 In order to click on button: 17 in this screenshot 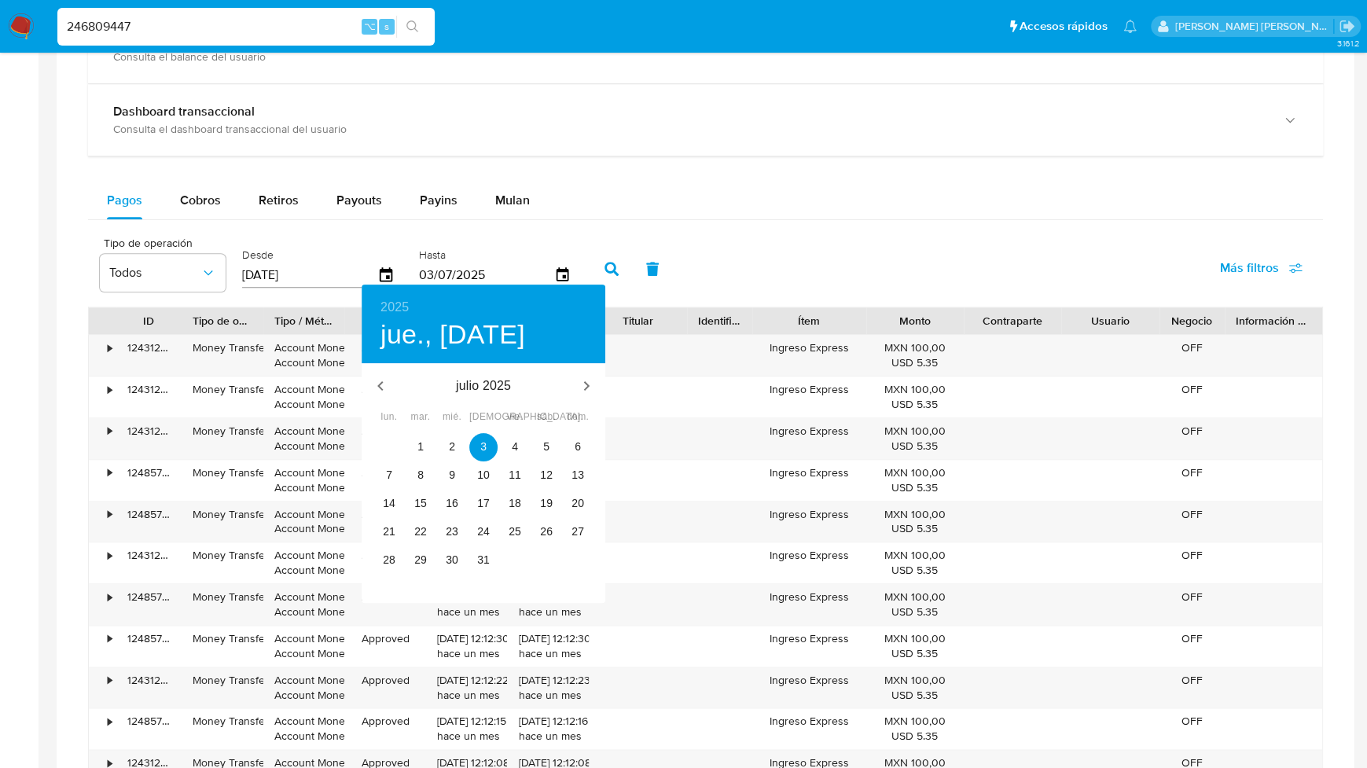, I will do `click(483, 504)`.